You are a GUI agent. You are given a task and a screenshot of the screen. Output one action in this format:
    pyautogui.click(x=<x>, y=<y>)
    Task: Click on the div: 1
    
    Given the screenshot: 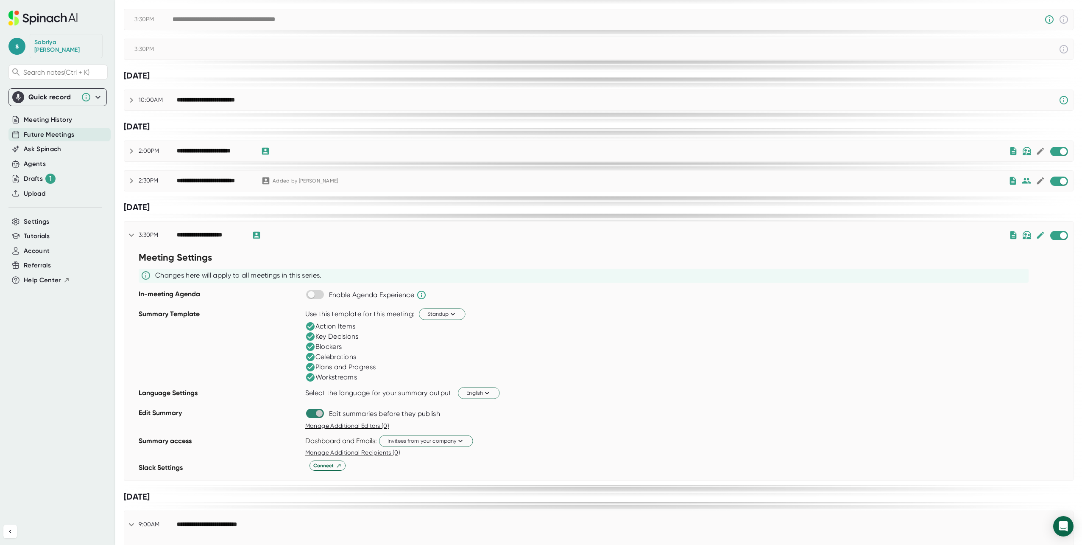 What is the action you would take?
    pyautogui.click(x=50, y=179)
    